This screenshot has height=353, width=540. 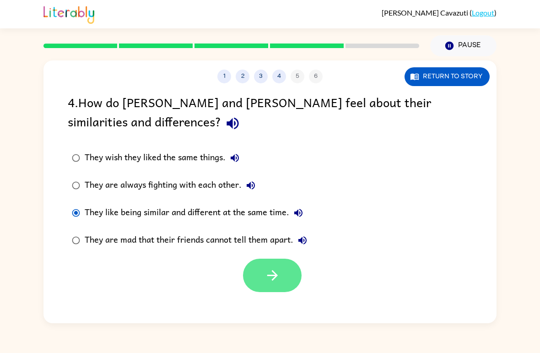 I want to click on div: They are mad that their friends cannot tell them apart., so click(x=198, y=240).